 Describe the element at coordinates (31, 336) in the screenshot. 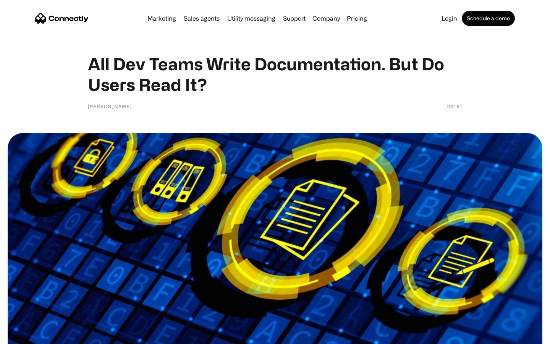

I see `ul: Language list` at that location.